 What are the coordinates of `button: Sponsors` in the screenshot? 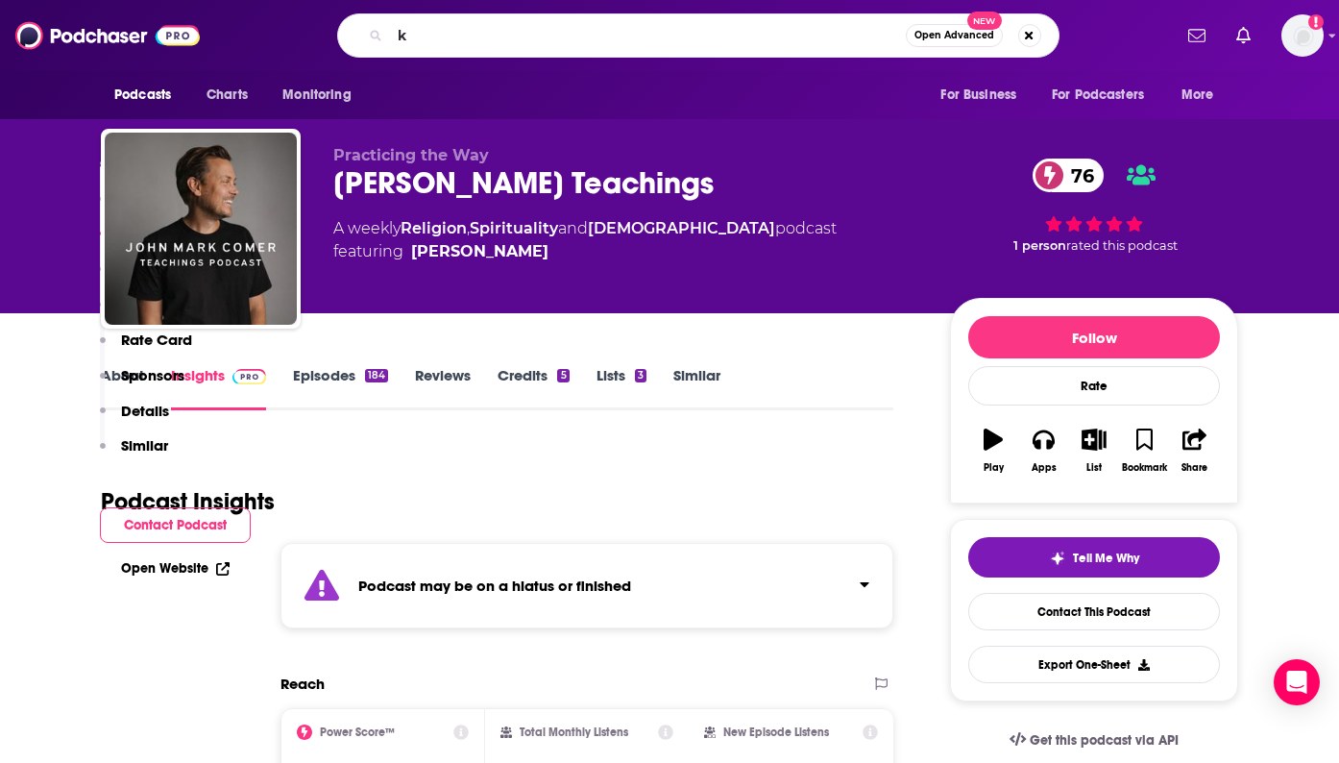 It's located at (142, 383).